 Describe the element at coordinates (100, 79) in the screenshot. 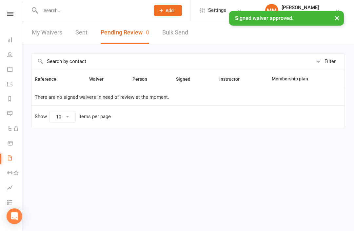

I see `span: Waiver` at that location.